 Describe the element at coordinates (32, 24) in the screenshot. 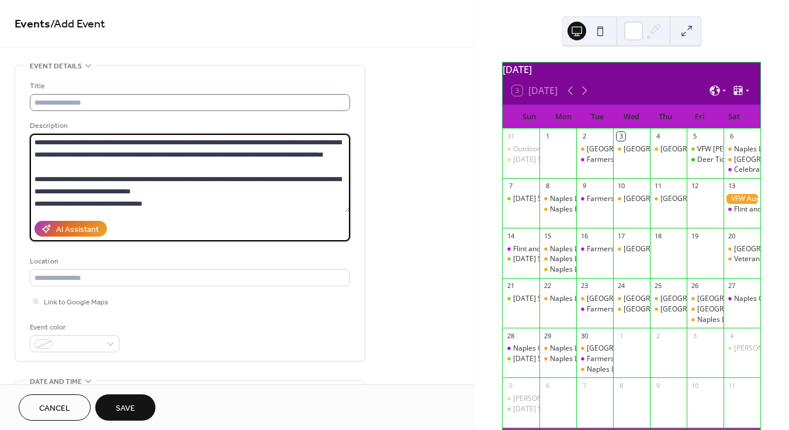

I see `a: Events` at that location.